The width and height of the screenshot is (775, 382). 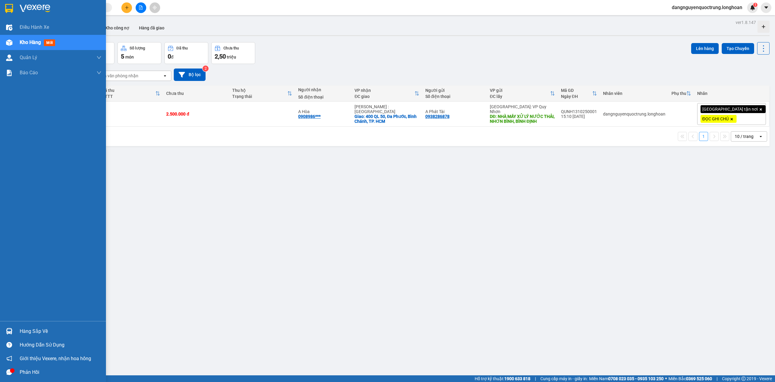 What do you see at coordinates (260, 96) in the screenshot?
I see `div: Trạng thái` at bounding box center [260, 96].